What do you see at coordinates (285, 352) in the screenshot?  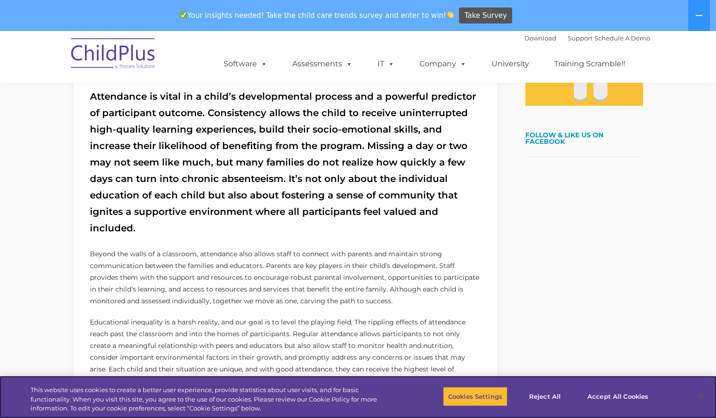 I see `p: Educational inequality is a harsh reality, and our goal is to level the playing field. The rippli...` at bounding box center [285, 352].